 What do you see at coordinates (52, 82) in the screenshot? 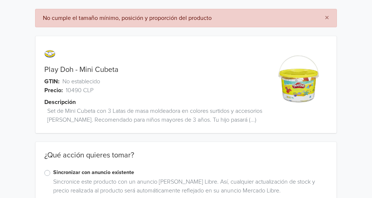
I see `span: GTIN:` at bounding box center [52, 82].